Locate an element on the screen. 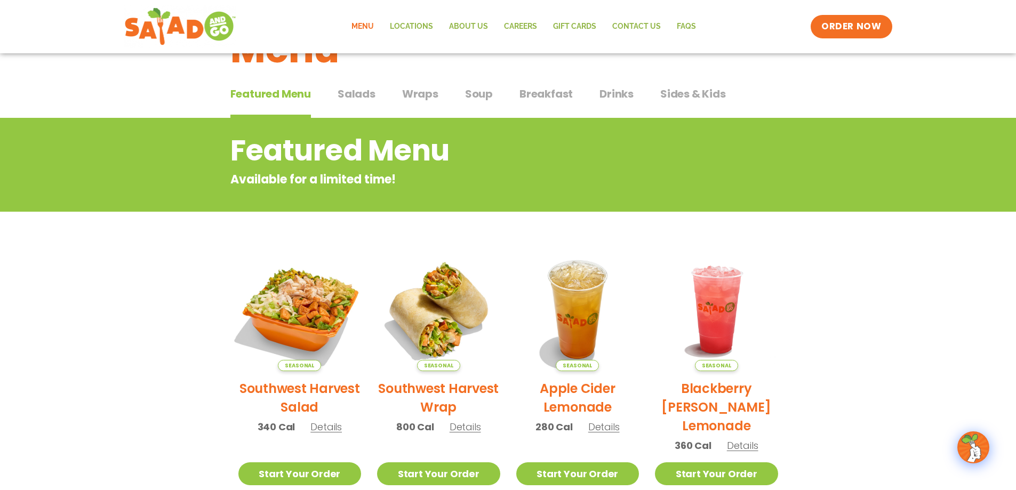 This screenshot has height=490, width=1016. img: Product photo for Apple Cider Lemonade is located at coordinates (578, 309).